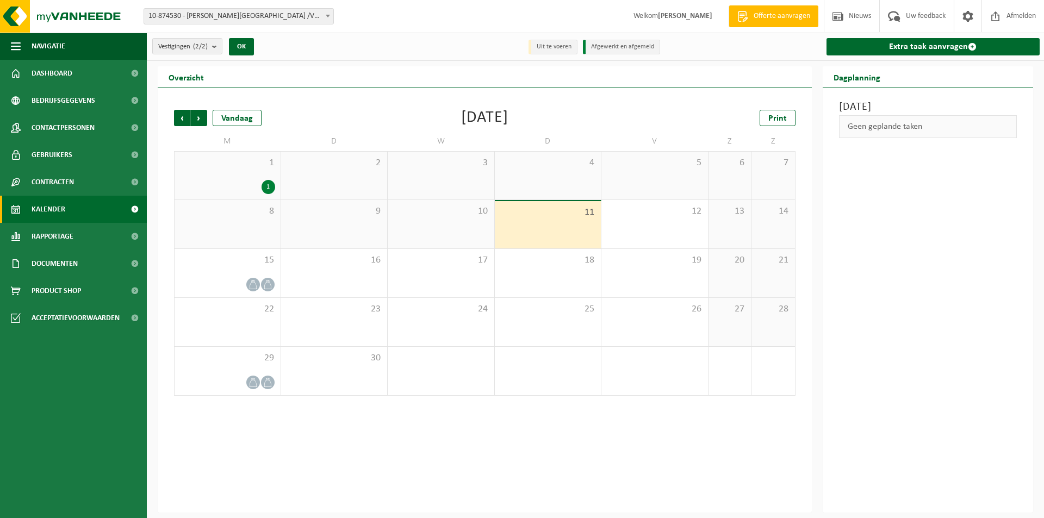 Image resolution: width=1044 pixels, height=518 pixels. What do you see at coordinates (773, 309) in the screenshot?
I see `span: 28` at bounding box center [773, 309].